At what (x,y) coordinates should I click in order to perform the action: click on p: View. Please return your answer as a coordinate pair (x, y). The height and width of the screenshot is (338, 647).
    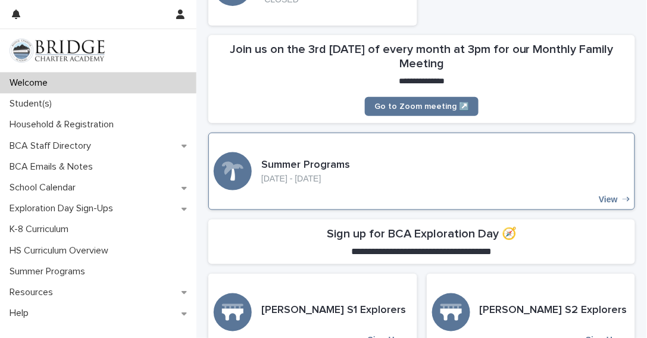
    Looking at the image, I should click on (608, 199).